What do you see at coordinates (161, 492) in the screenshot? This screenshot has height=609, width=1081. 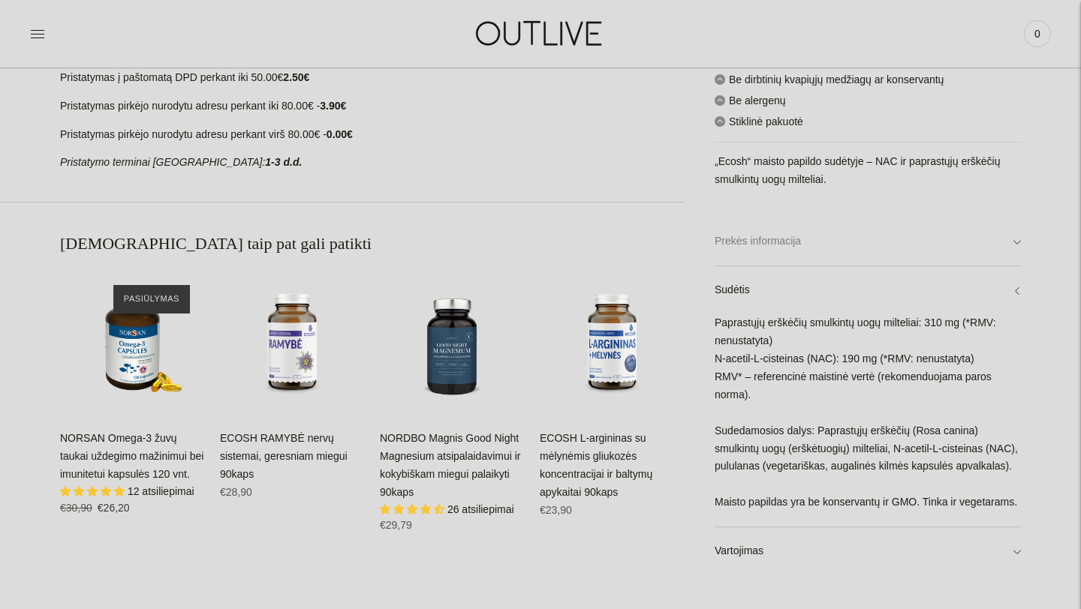 I see `span: 12 atsiliepimai` at bounding box center [161, 492].